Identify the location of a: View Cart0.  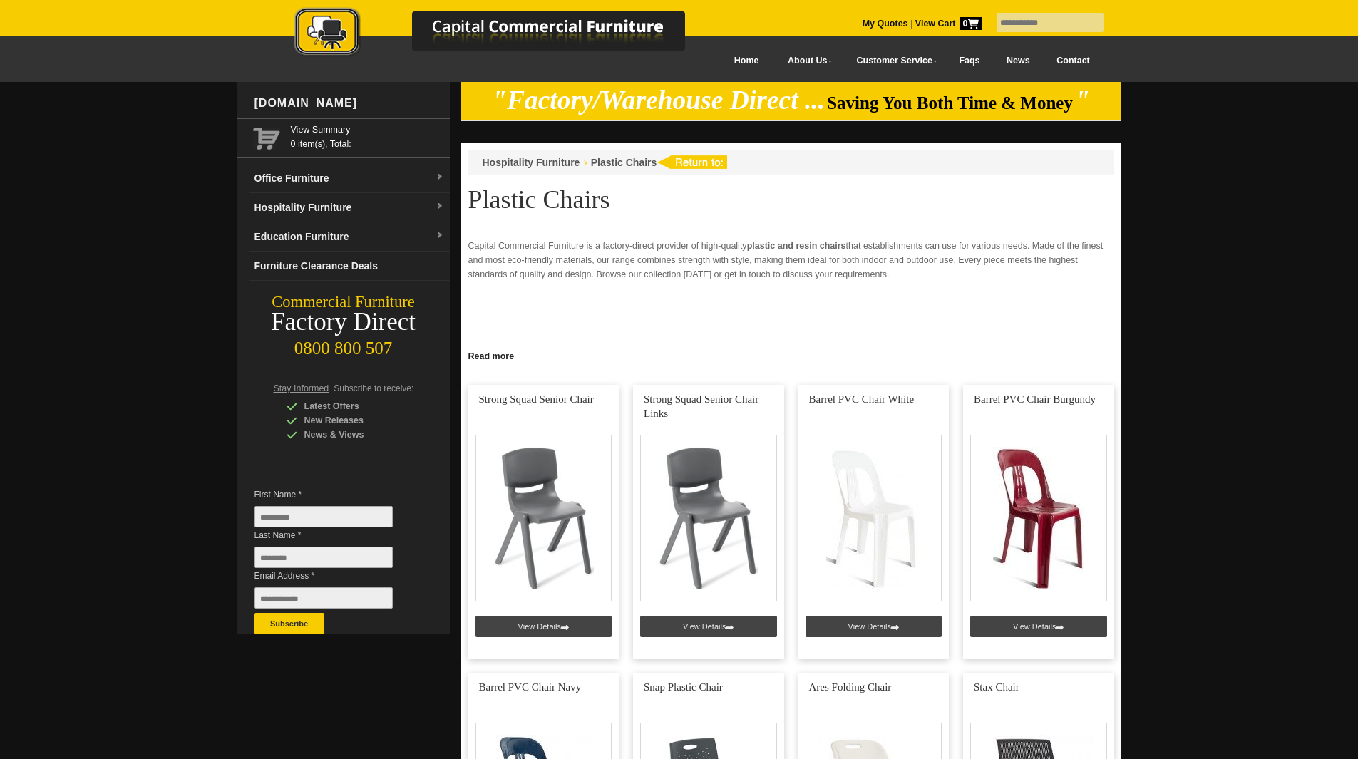
(947, 24).